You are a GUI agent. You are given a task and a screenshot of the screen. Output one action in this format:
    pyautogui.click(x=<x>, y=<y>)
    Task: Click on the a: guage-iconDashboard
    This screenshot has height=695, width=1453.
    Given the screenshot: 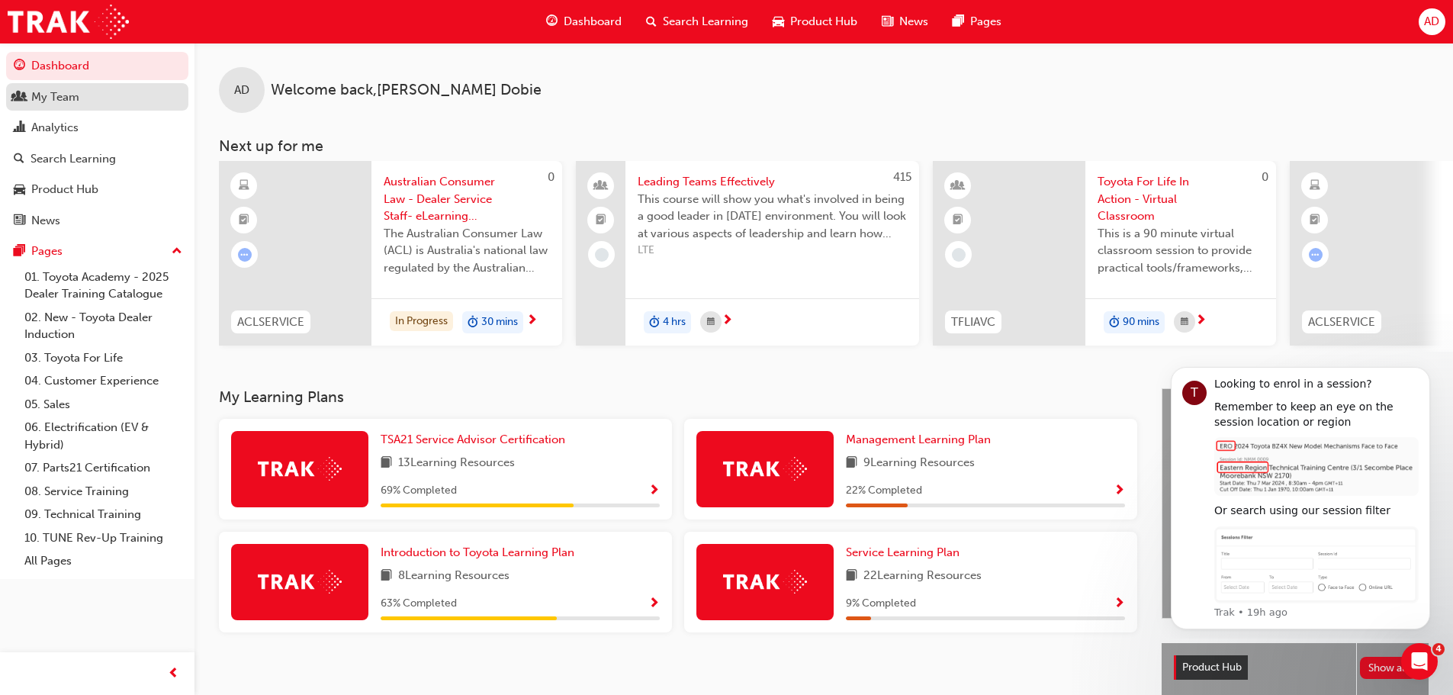 What is the action you would take?
    pyautogui.click(x=584, y=21)
    